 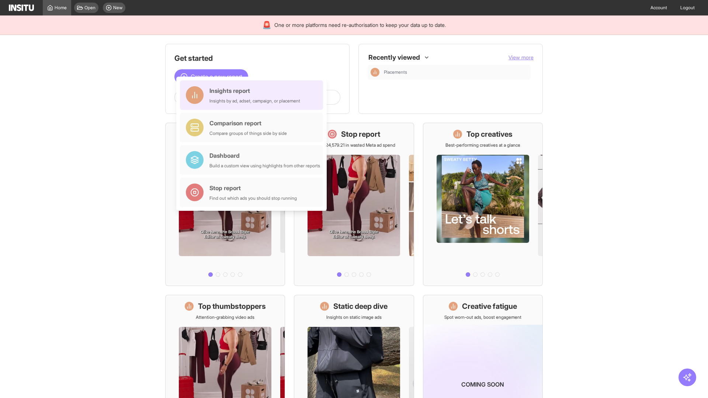 I want to click on span: View more, so click(x=521, y=57).